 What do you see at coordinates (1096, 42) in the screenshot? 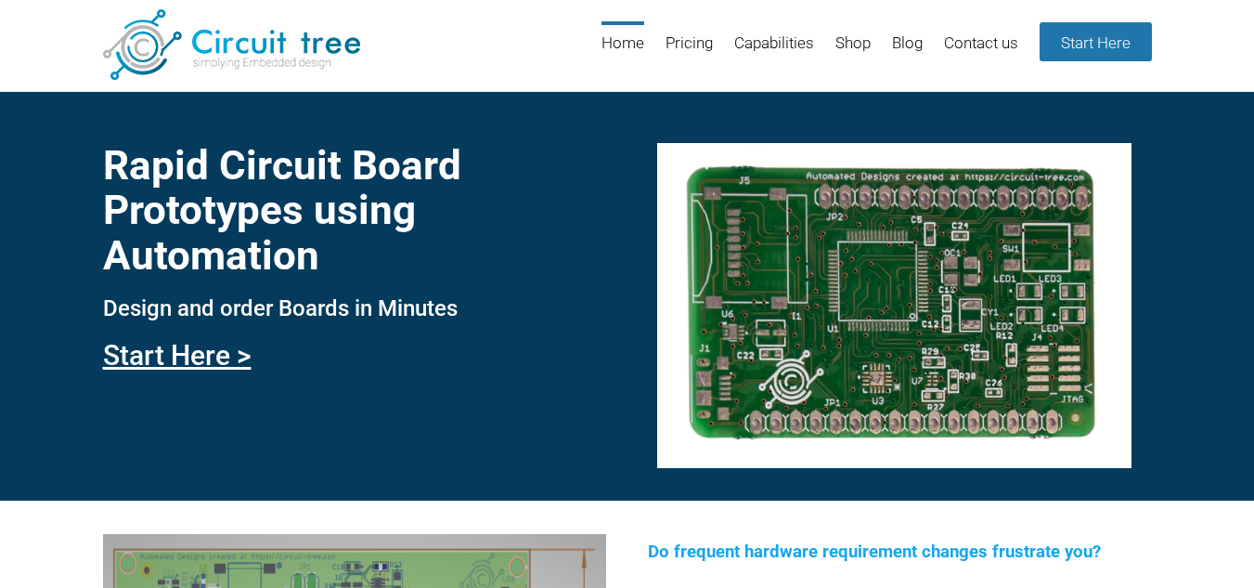
I see `a: Start Here` at bounding box center [1096, 42].